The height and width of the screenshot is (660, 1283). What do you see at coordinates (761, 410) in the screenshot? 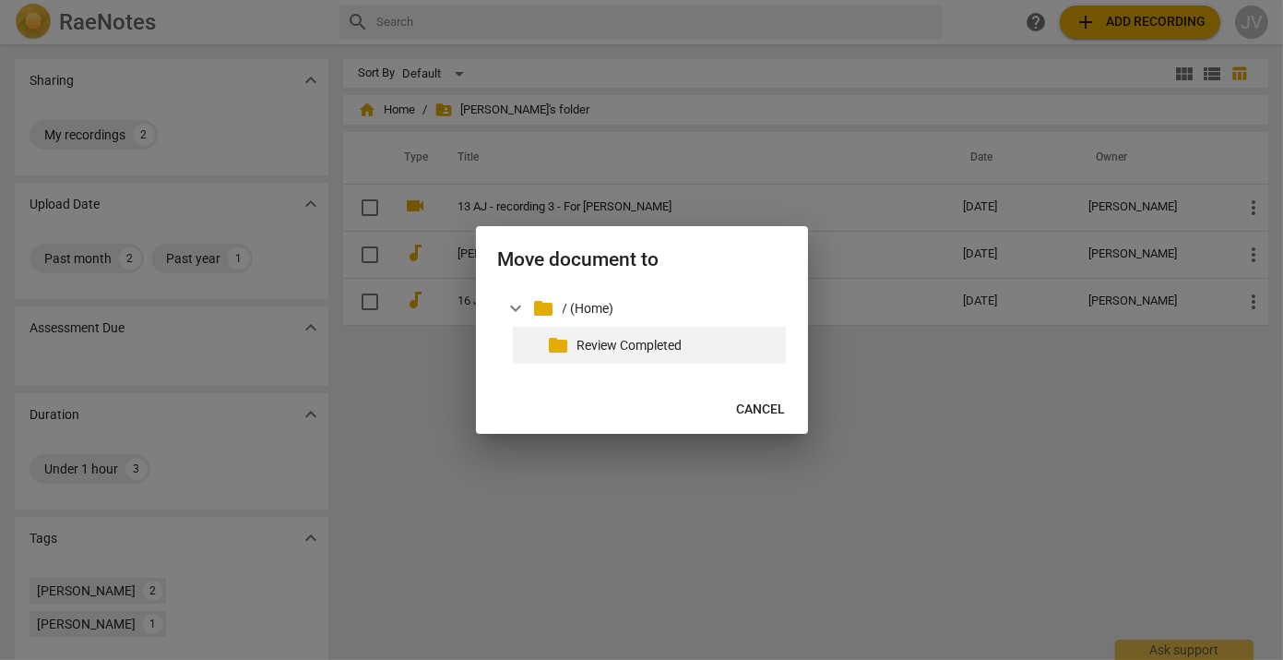
I see `button: Cancel` at bounding box center [761, 410].